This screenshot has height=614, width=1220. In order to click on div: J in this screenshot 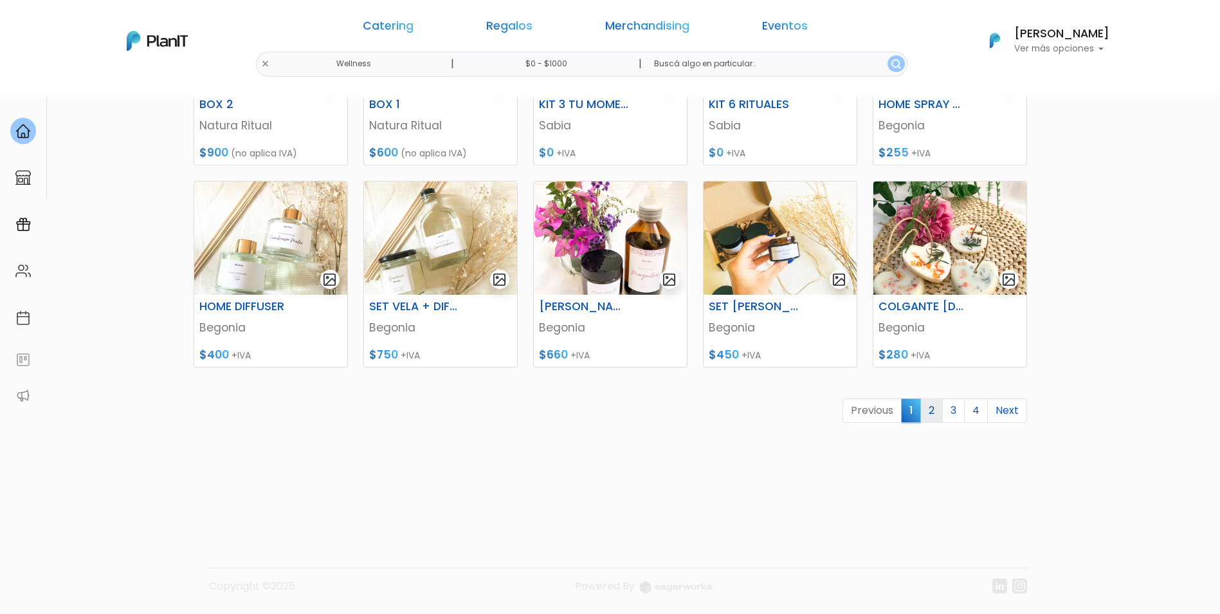, I will do `click(130, 90)`.